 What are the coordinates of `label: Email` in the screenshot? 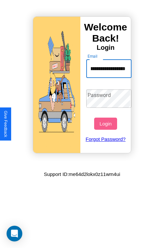 It's located at (92, 56).